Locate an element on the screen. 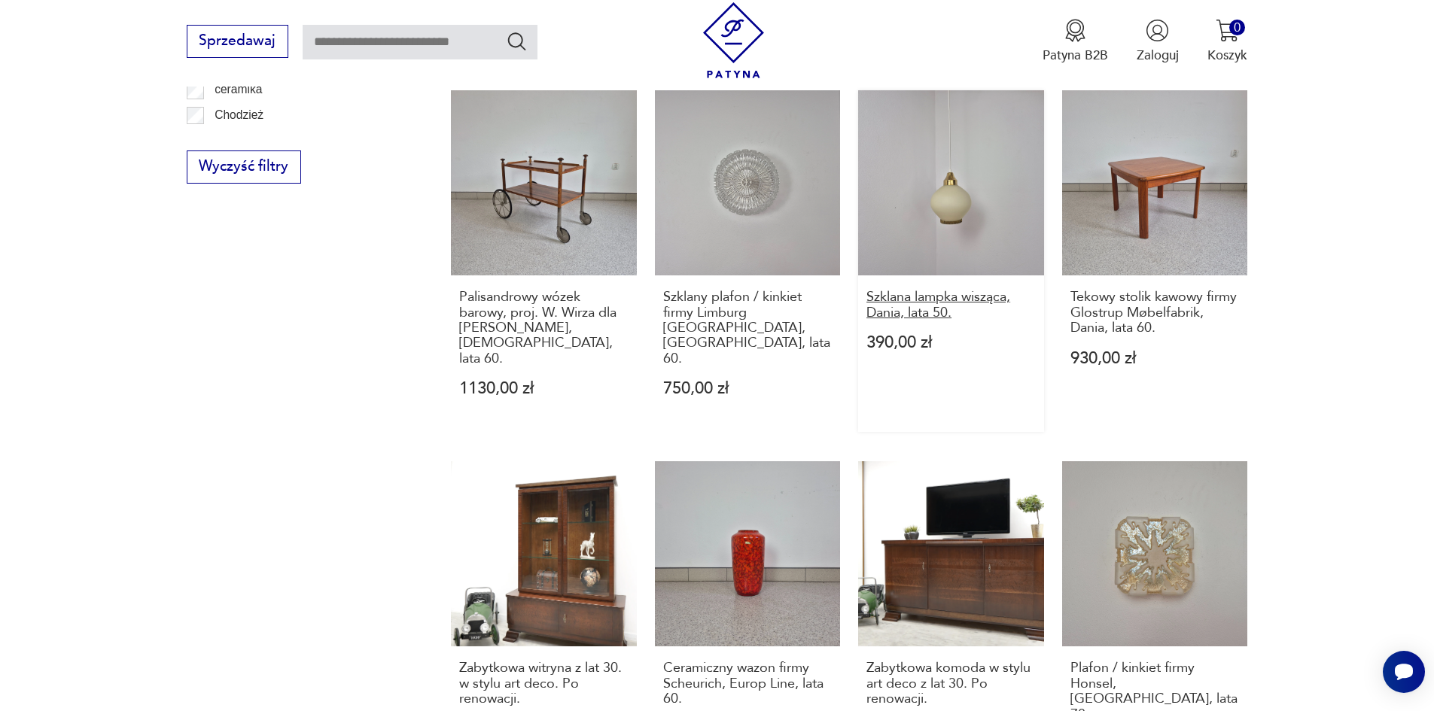 This screenshot has height=711, width=1434. h3: Zabytkowa komoda w stylu art deco z lat 30. Po renowacji. is located at coordinates (951, 684).